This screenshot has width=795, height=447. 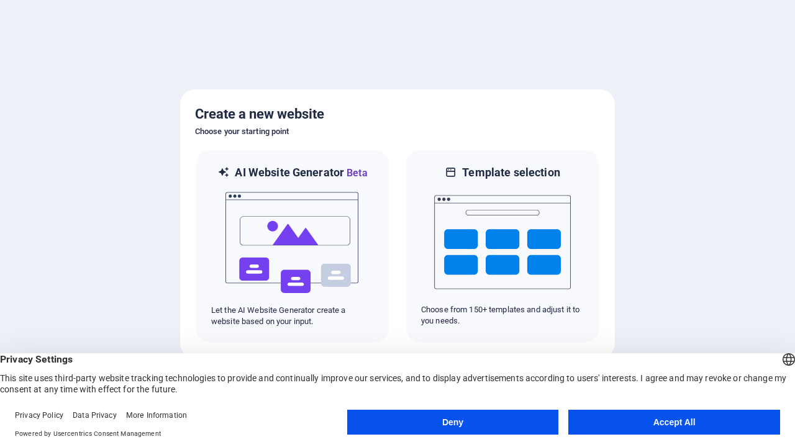 What do you see at coordinates (293, 316) in the screenshot?
I see `p: Let the AI Website Generator create a website based on your input.` at bounding box center [293, 316].